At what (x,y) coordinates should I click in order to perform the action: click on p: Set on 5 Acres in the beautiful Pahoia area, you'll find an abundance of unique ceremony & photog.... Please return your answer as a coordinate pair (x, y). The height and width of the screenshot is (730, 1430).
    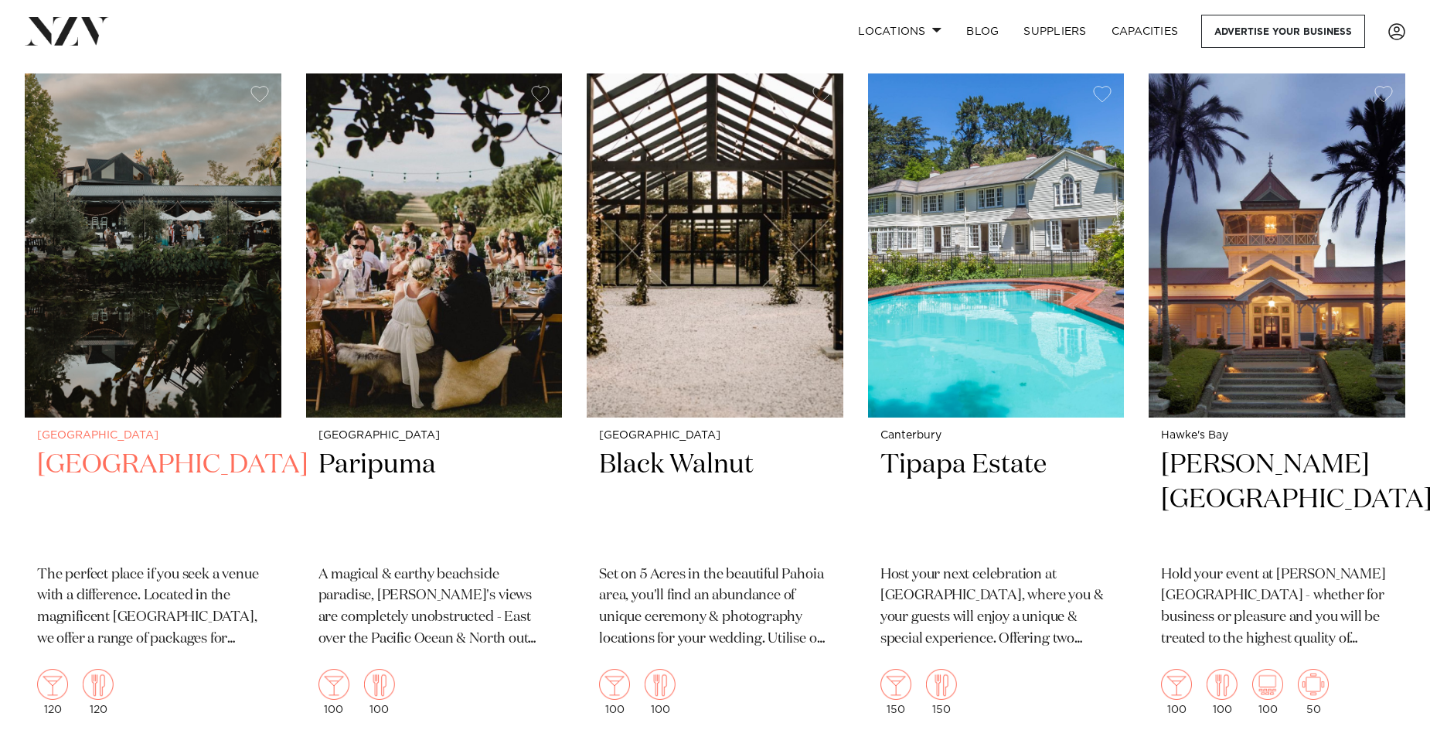
    Looking at the image, I should click on (715, 607).